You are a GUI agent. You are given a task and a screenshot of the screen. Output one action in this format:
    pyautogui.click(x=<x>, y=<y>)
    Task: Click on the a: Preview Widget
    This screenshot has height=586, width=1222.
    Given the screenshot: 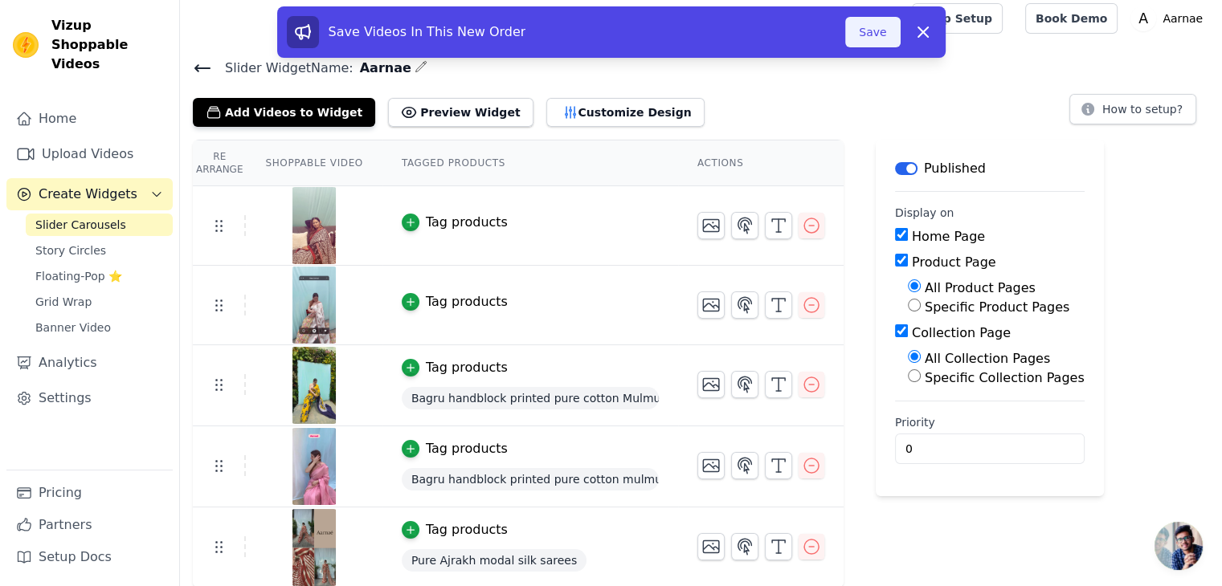 What is the action you would take?
    pyautogui.click(x=460, y=112)
    